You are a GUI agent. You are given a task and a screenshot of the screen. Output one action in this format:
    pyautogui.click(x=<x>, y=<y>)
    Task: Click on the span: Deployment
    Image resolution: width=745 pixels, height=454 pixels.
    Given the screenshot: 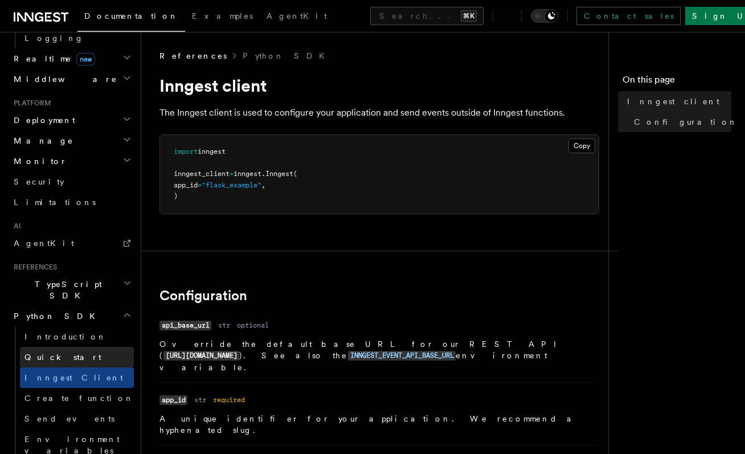 What is the action you would take?
    pyautogui.click(x=42, y=120)
    